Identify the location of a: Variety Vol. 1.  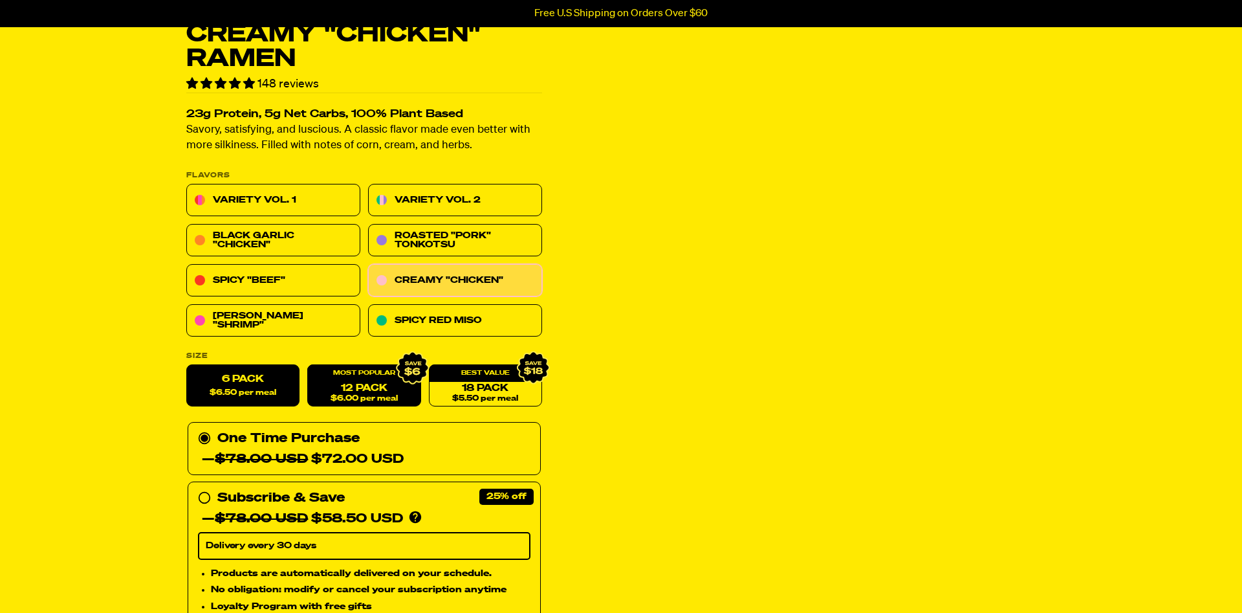
(273, 201).